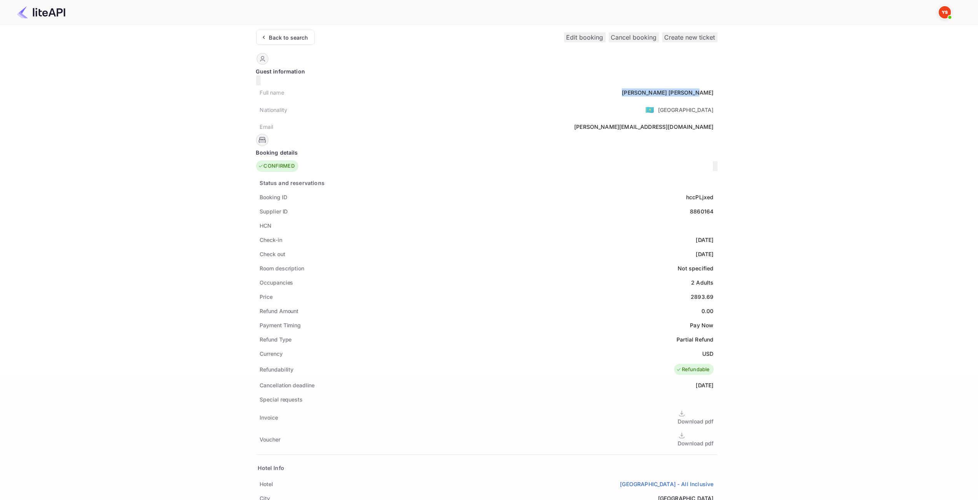 Image resolution: width=978 pixels, height=500 pixels. I want to click on div: Check-in, so click(271, 240).